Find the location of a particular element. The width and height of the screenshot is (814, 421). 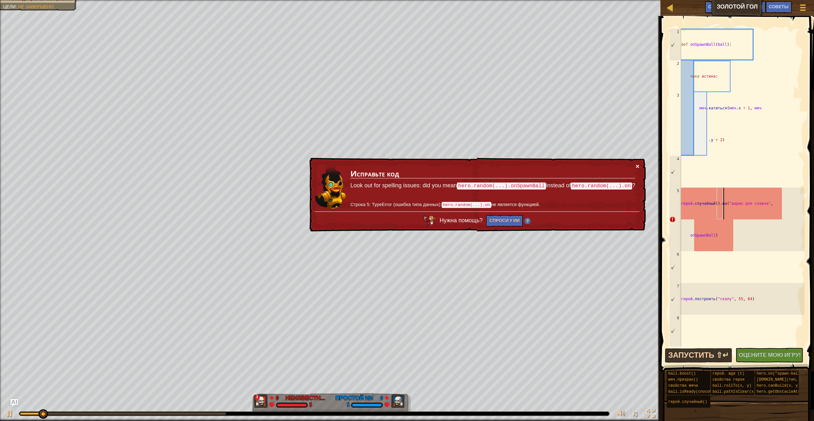

ya-tr-span: ball.pathIsClear(x, y) is located at coordinates (737, 392).